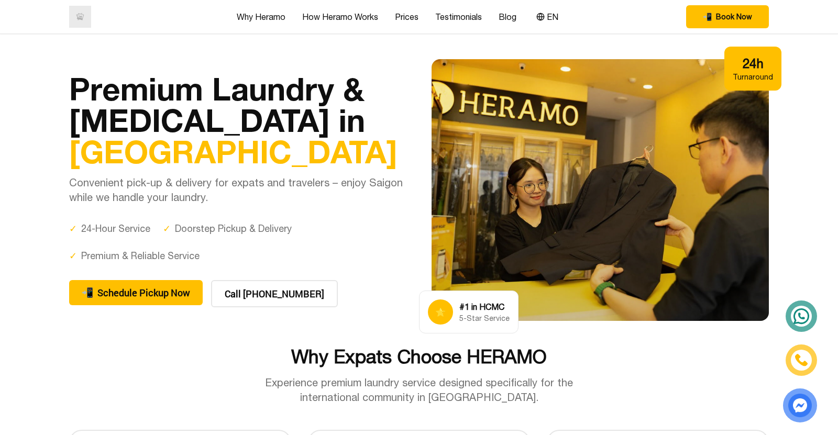 Image resolution: width=838 pixels, height=435 pixels. I want to click on p: Convenient pick-up & delivery for expats and travelers – enjoy Saigon while we handle your laundry., so click(238, 190).